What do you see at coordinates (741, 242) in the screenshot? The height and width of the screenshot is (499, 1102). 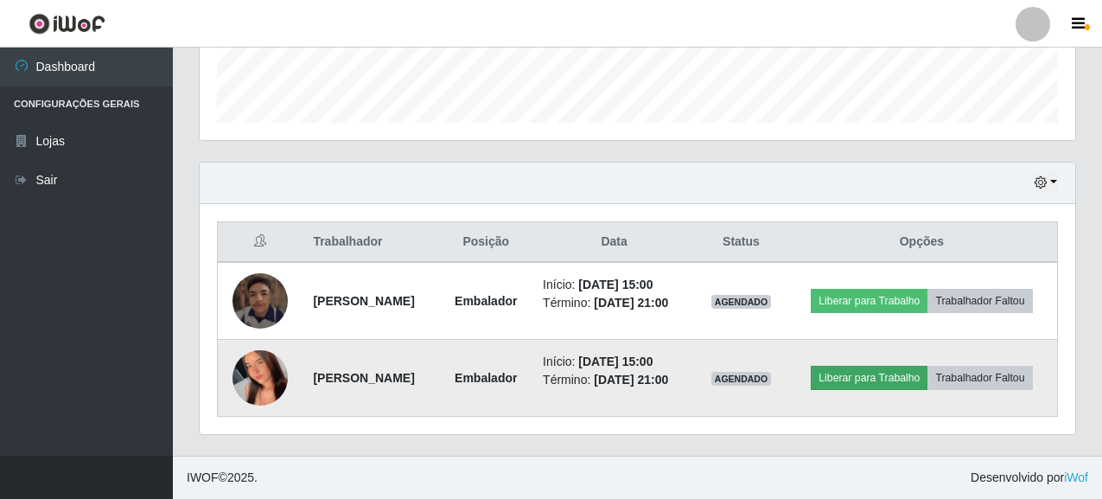 I see `th: Status` at bounding box center [741, 242].